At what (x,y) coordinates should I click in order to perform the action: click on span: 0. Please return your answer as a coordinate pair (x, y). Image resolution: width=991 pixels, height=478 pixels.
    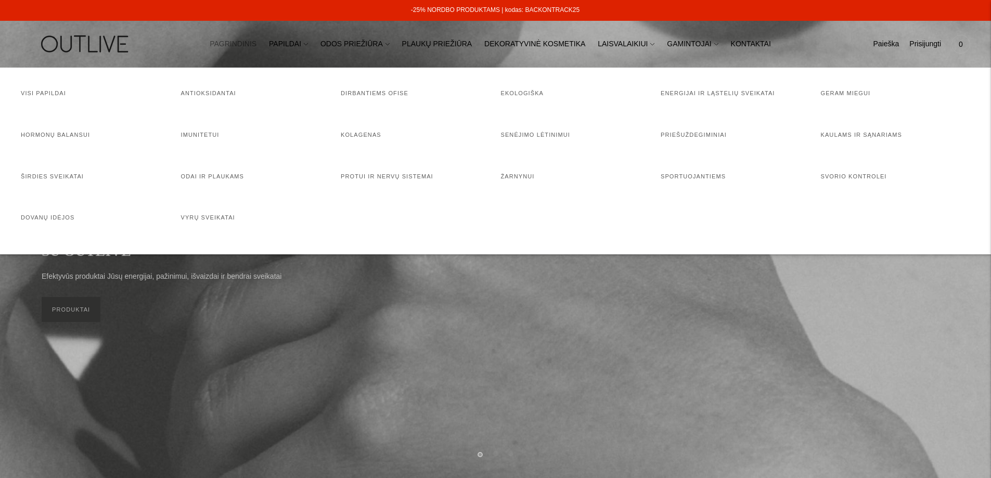
    Looking at the image, I should click on (961, 44).